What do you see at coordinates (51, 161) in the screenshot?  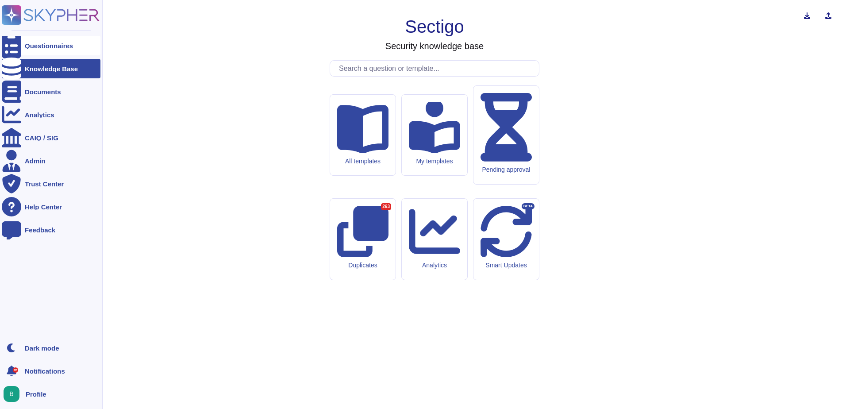 I see `a: Admin` at bounding box center [51, 161].